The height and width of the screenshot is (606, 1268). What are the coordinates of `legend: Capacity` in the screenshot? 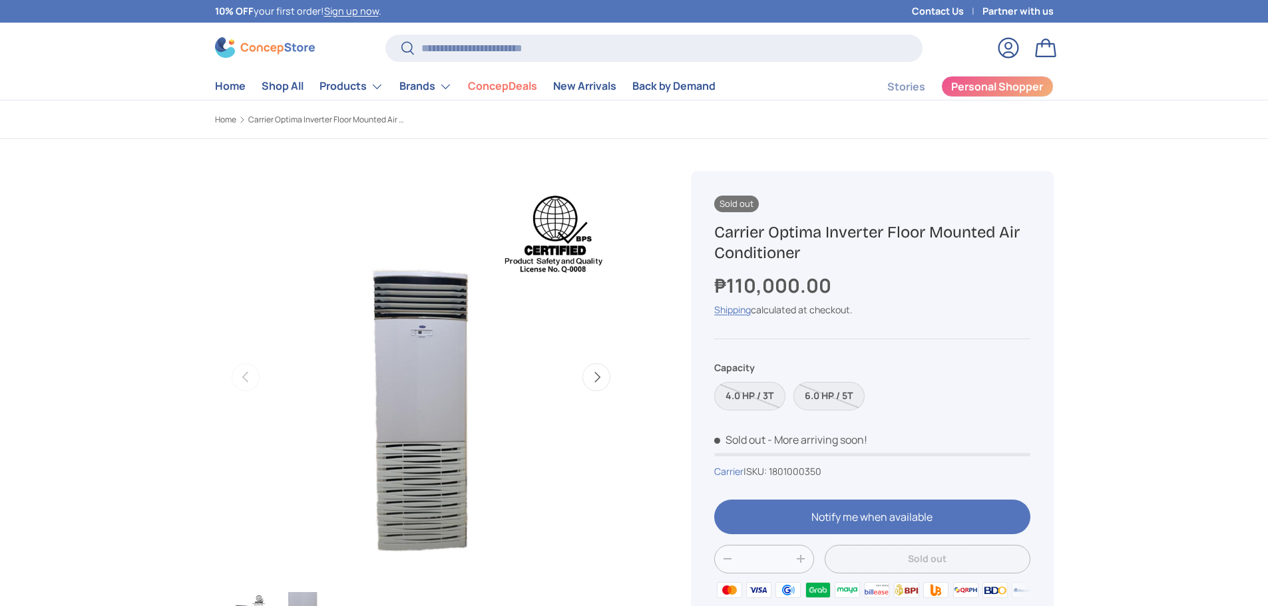 It's located at (734, 367).